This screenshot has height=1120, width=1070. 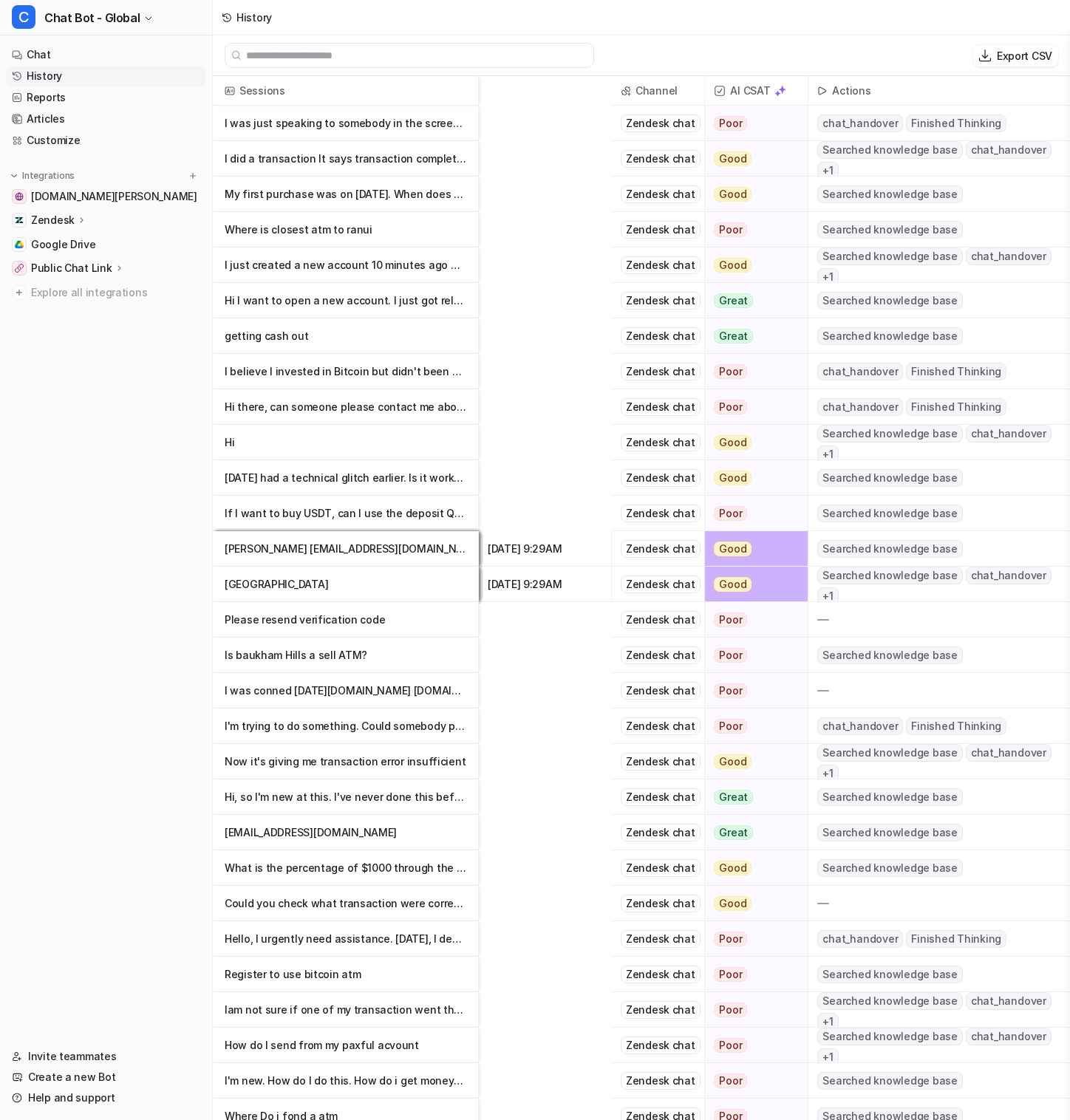 I want to click on img: expand menu, so click(x=14, y=176).